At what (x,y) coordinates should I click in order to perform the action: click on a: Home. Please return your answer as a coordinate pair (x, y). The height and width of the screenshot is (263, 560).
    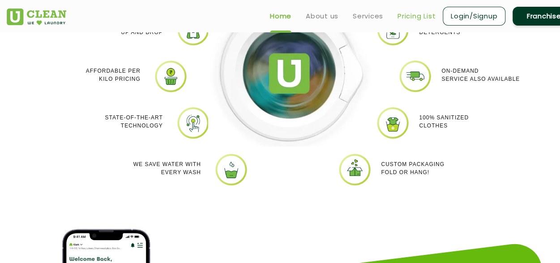
    Looking at the image, I should click on (281, 16).